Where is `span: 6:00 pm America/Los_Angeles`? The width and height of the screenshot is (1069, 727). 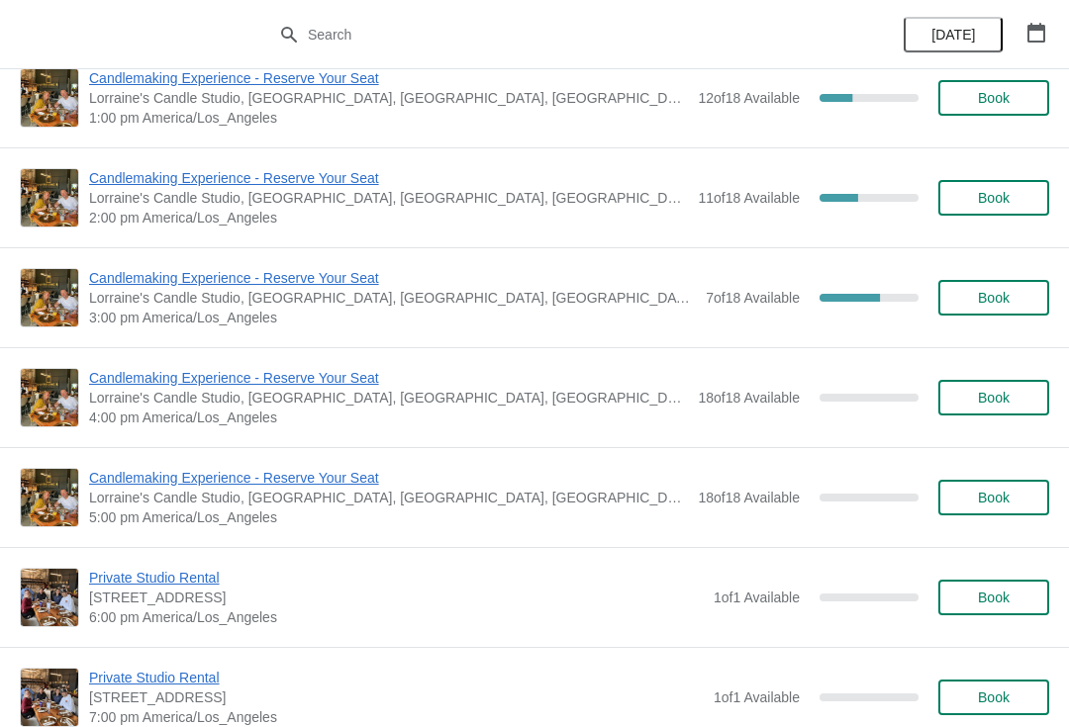
span: 6:00 pm America/Los_Angeles is located at coordinates (396, 617).